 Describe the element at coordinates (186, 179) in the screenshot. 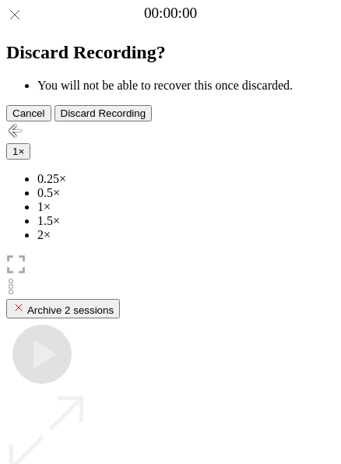

I see `li: 0.25×` at that location.